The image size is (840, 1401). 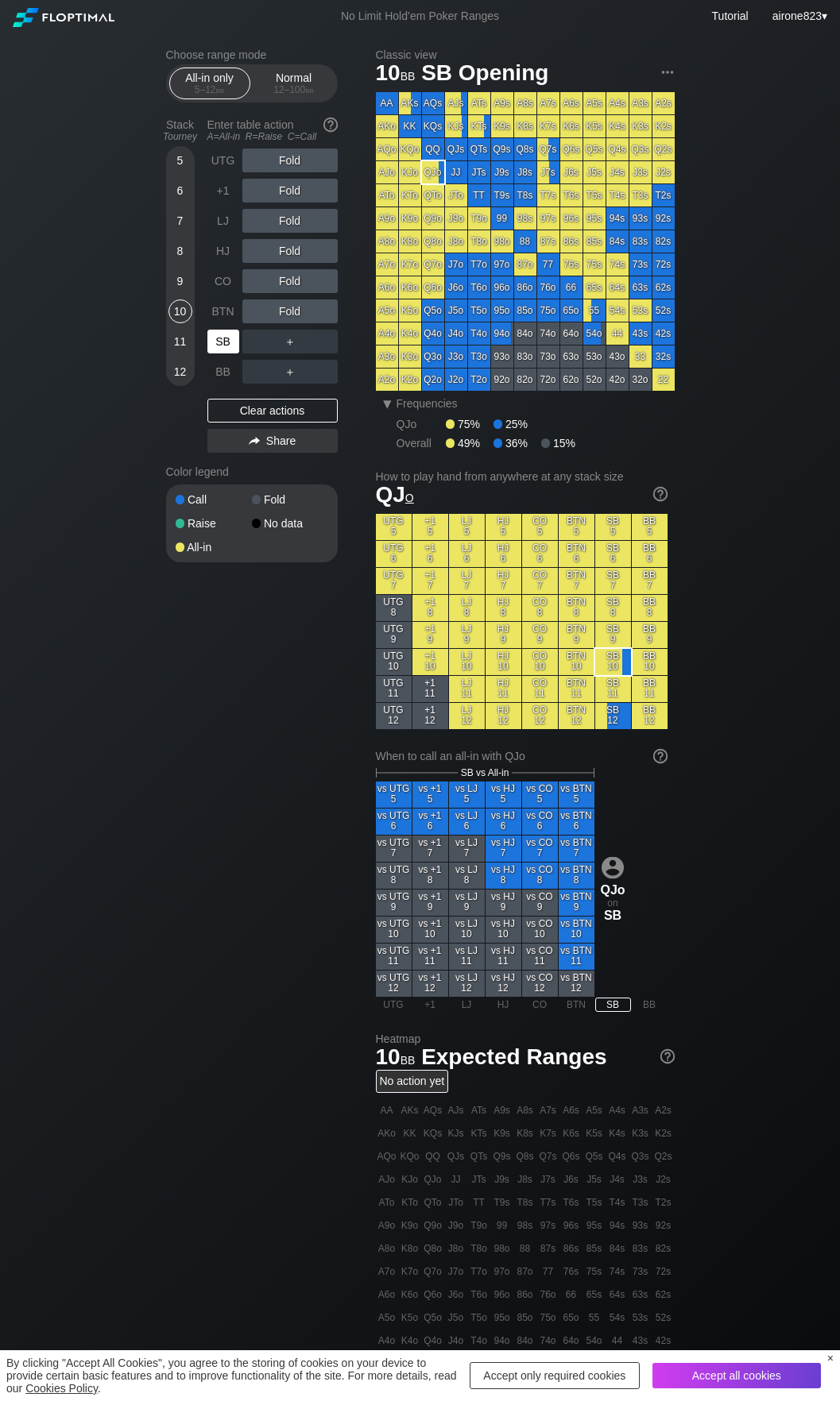 I want to click on div: 82s, so click(x=663, y=242).